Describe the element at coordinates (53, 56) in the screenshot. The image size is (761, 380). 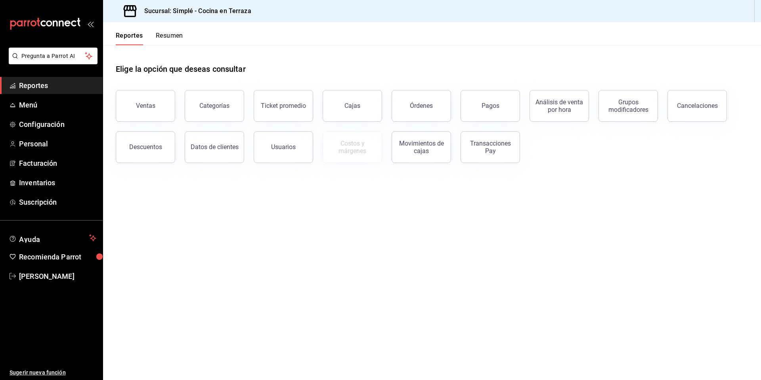
I see `button: Pregunta a Parrot AI` at that location.